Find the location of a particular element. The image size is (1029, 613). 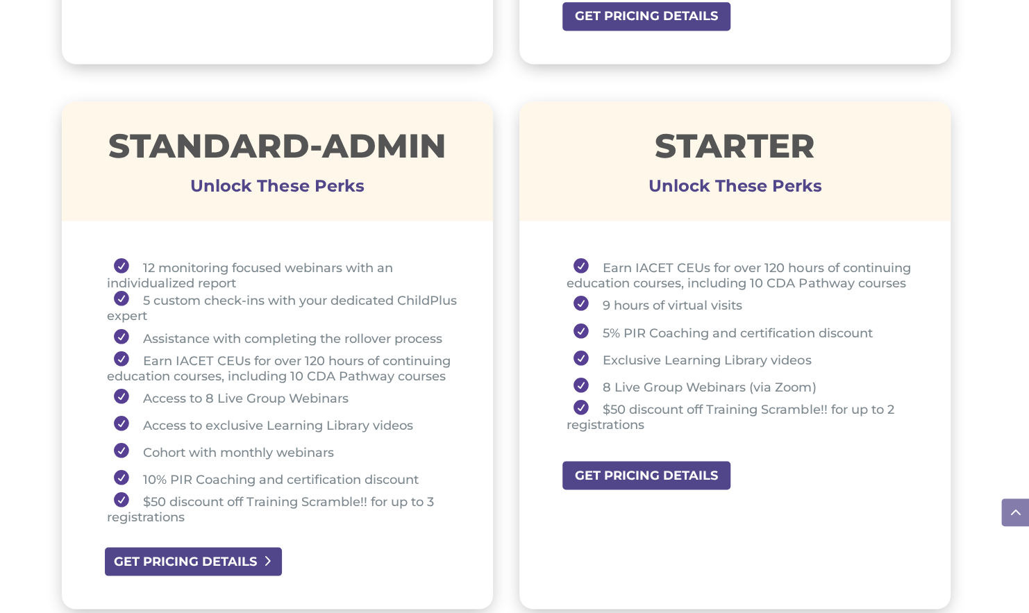

li: $50 discount off Training Scramble!! for up to 3 registrations is located at coordinates (283, 508).